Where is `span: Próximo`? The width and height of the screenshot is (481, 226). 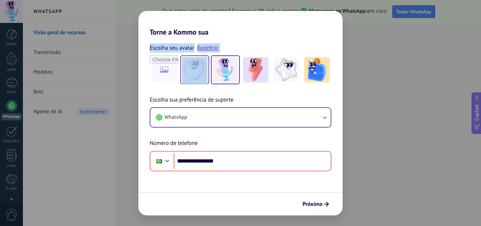
span: Próximo is located at coordinates (312, 204).